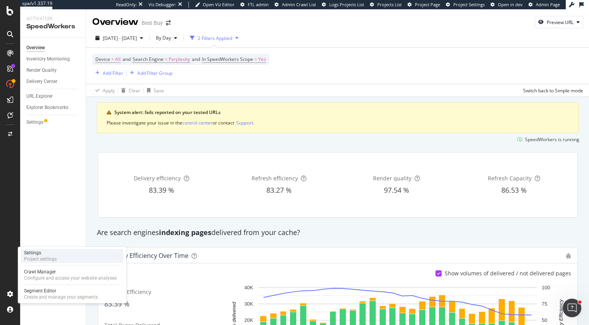  Describe the element at coordinates (396, 190) in the screenshot. I see `span: 97.54 %` at that location.